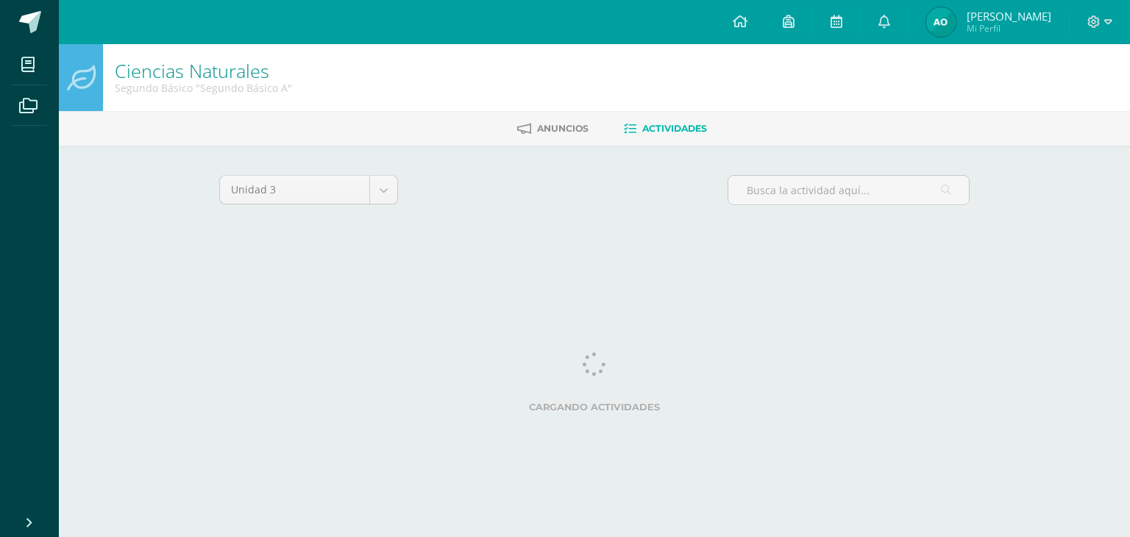 This screenshot has height=537, width=1130. Describe the element at coordinates (294, 190) in the screenshot. I see `span: Unidad 3` at that location.